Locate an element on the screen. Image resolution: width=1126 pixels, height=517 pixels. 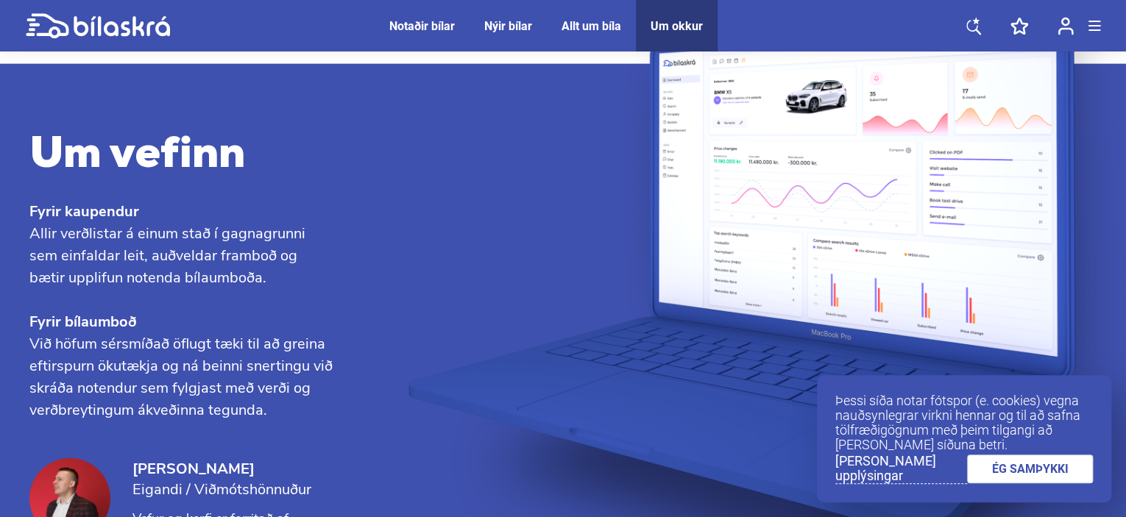
a: Allt um bíla is located at coordinates (591, 26).